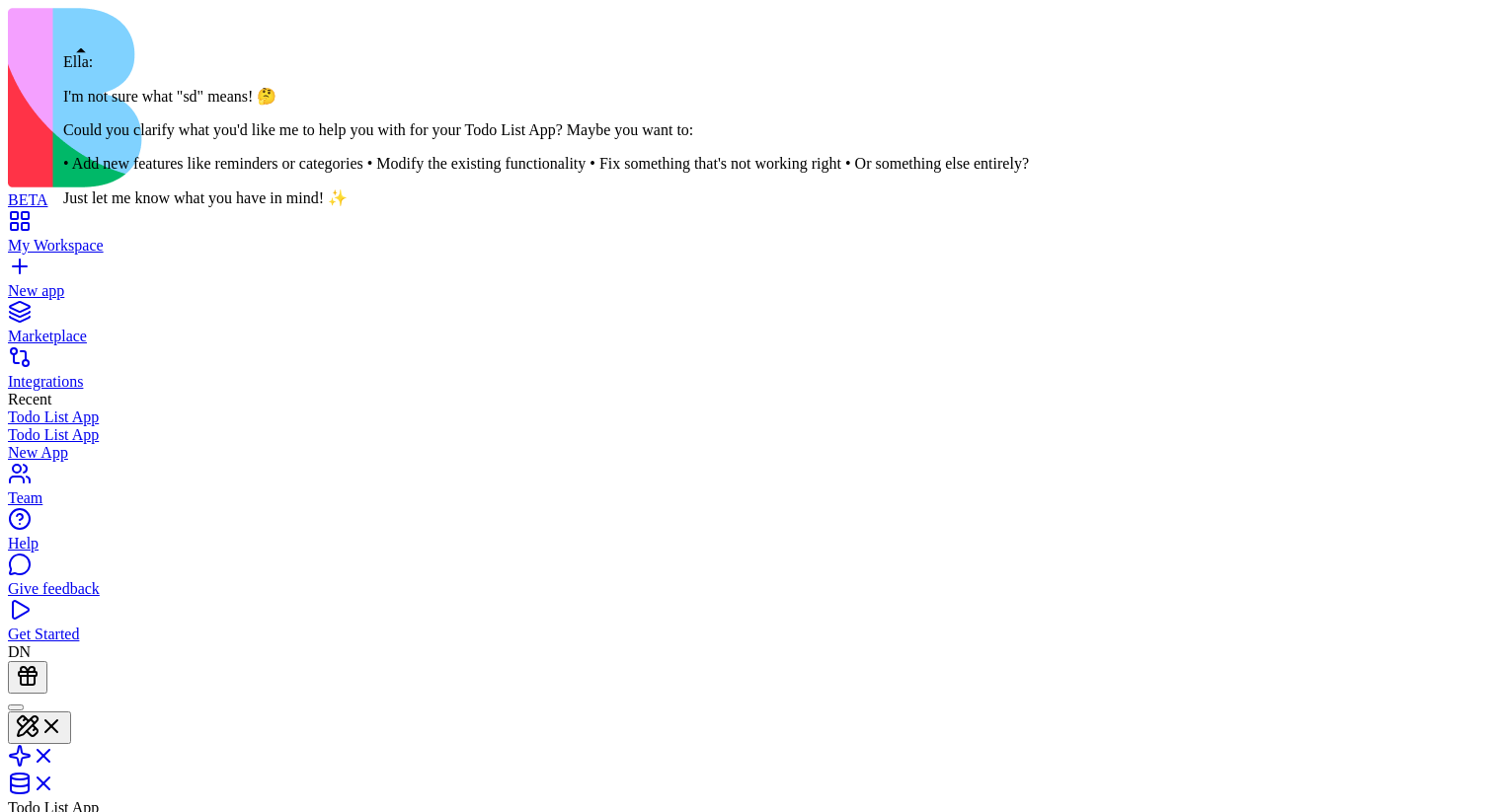 The width and height of the screenshot is (1493, 812). Describe the element at coordinates (405, 98) in the screenshot. I see `img: logo` at that location.